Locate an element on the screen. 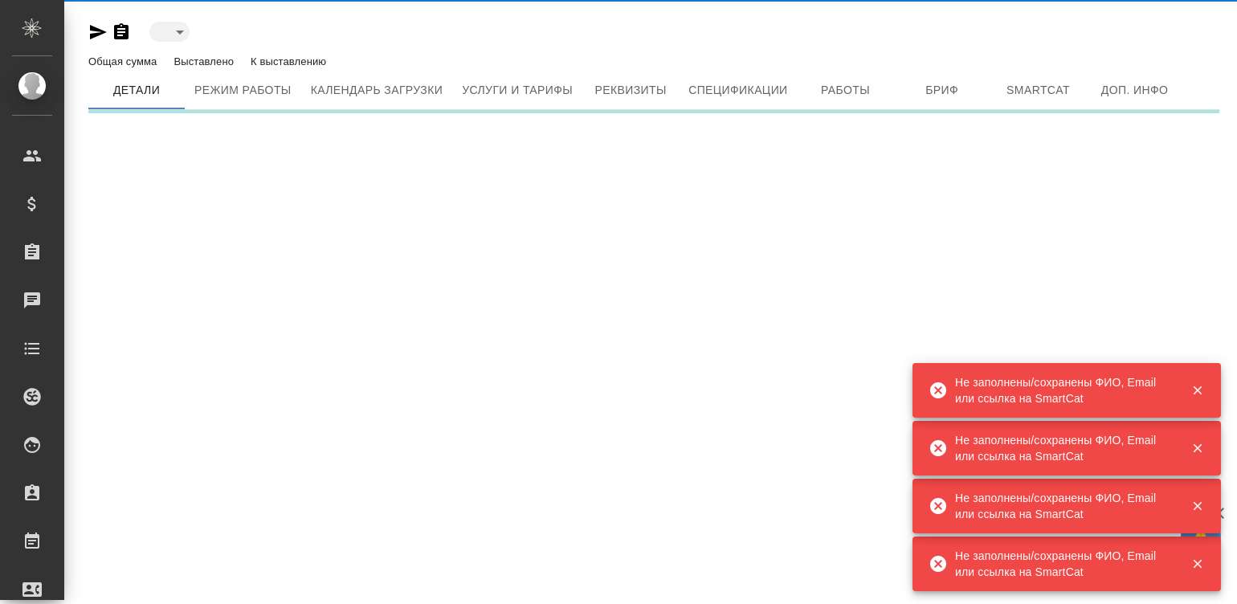 The height and width of the screenshot is (604, 1237). span: Работы is located at coordinates (846, 90).